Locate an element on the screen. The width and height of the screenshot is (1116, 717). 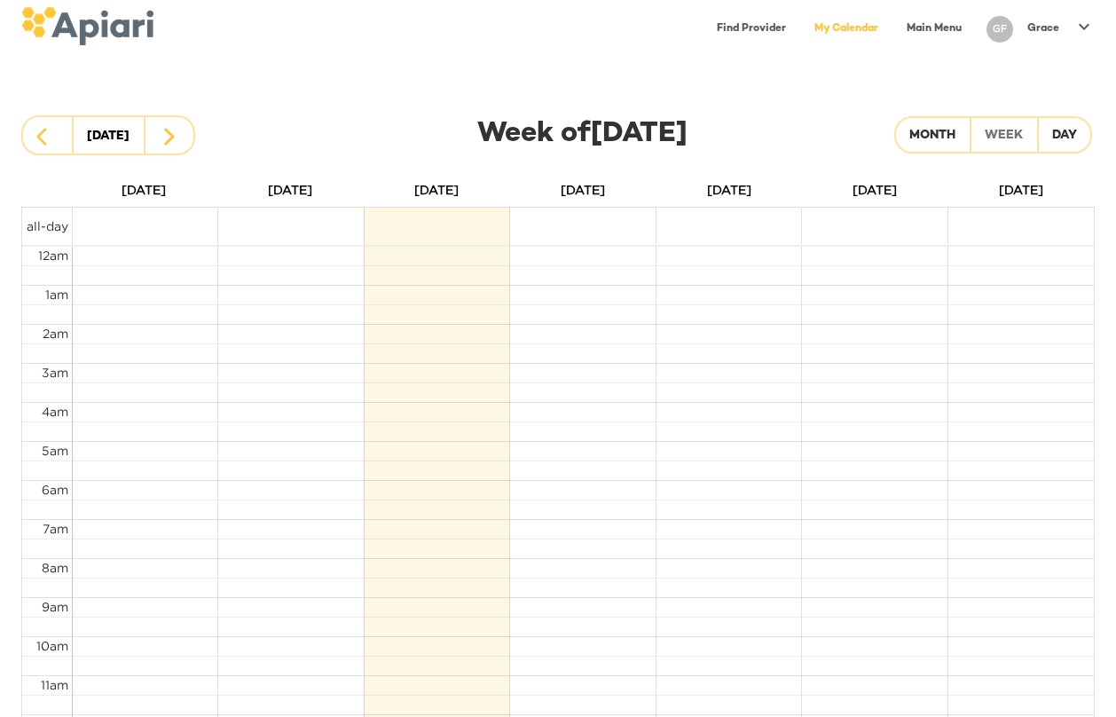
img: logo is located at coordinates (87, 26).